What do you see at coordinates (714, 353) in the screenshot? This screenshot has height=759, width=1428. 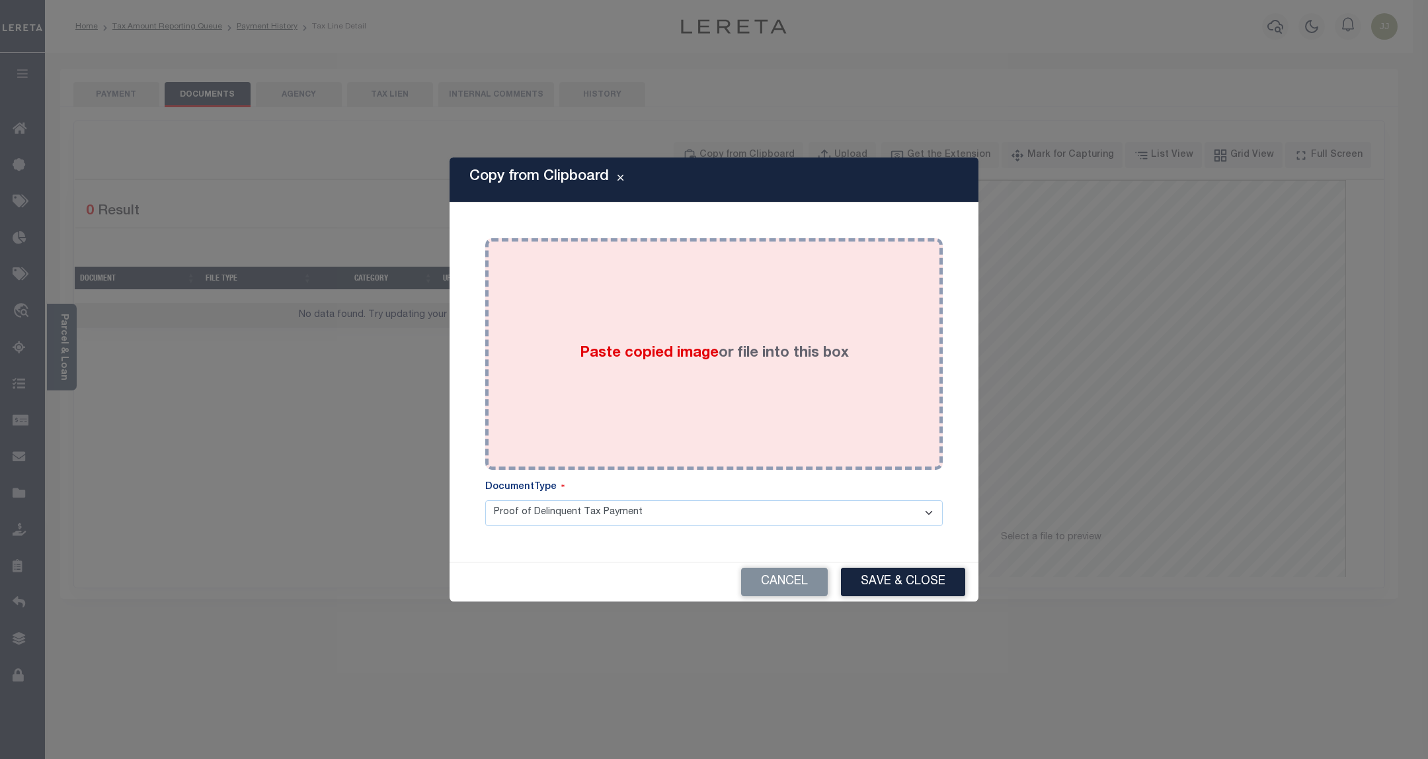 I see `label: or file into this box` at bounding box center [714, 353].